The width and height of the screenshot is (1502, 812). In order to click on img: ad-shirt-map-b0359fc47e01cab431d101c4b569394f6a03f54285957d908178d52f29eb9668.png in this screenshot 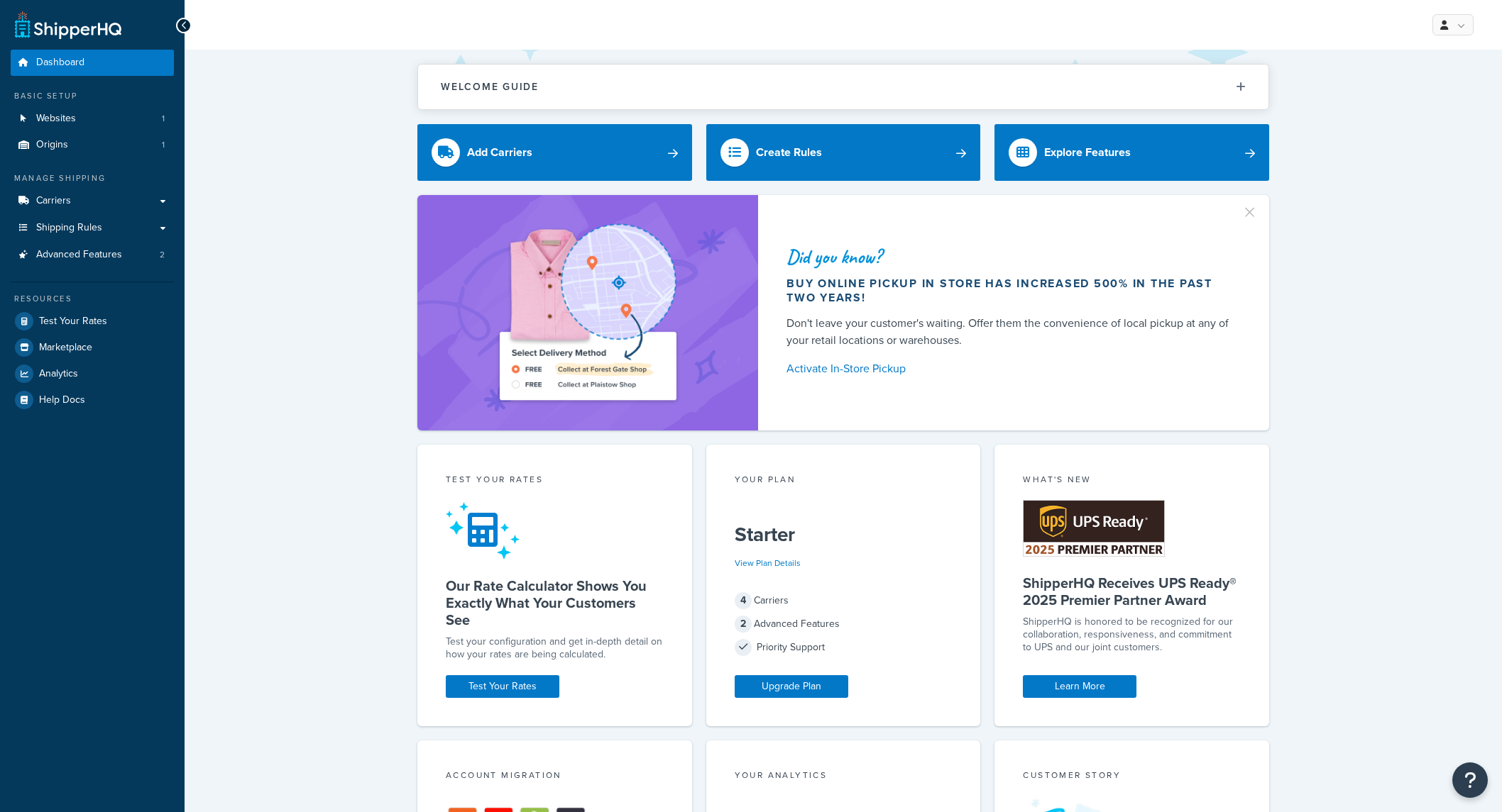, I will do `click(588, 313)`.